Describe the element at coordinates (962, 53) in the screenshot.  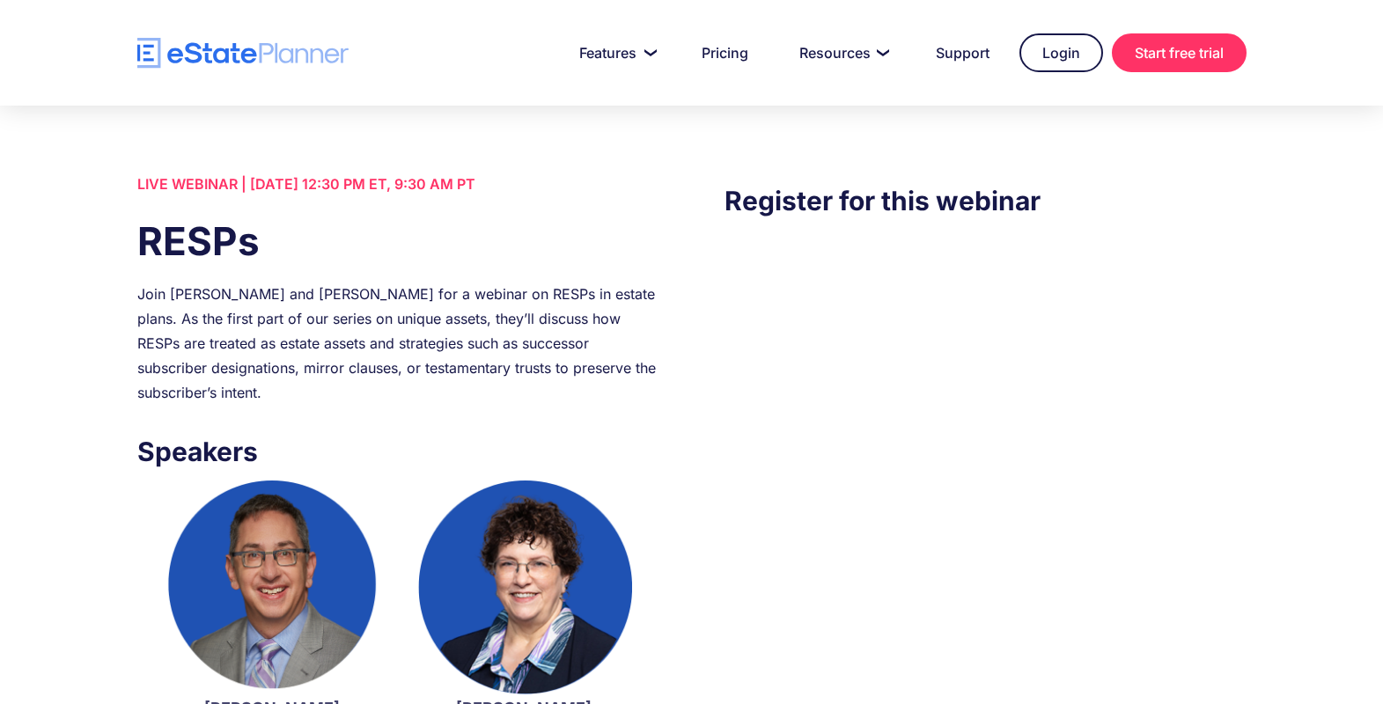
I see `a: Support` at that location.